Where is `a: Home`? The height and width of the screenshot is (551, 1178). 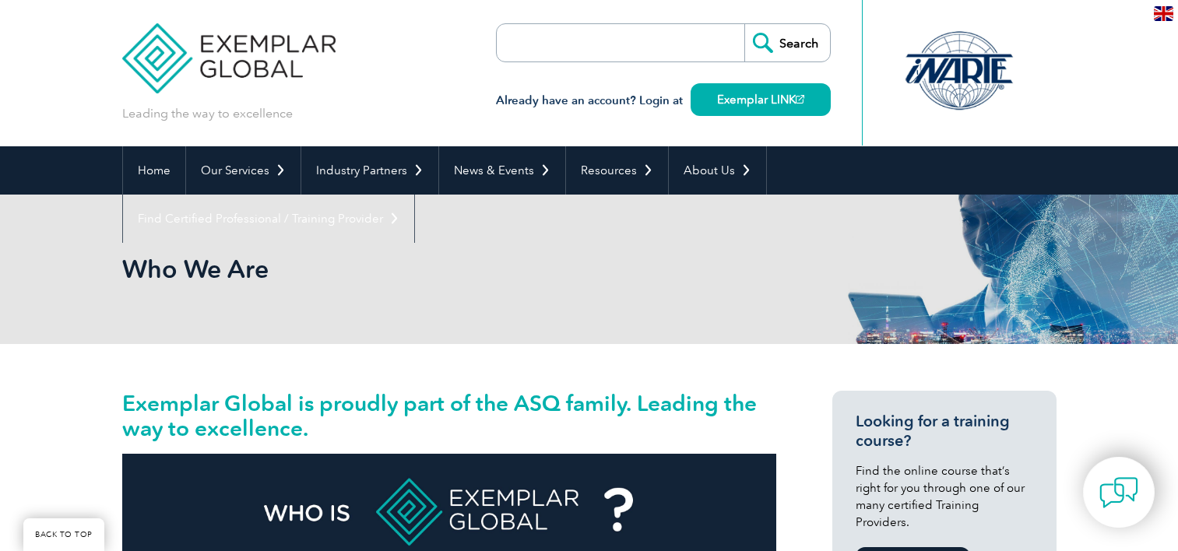 a: Home is located at coordinates (154, 171).